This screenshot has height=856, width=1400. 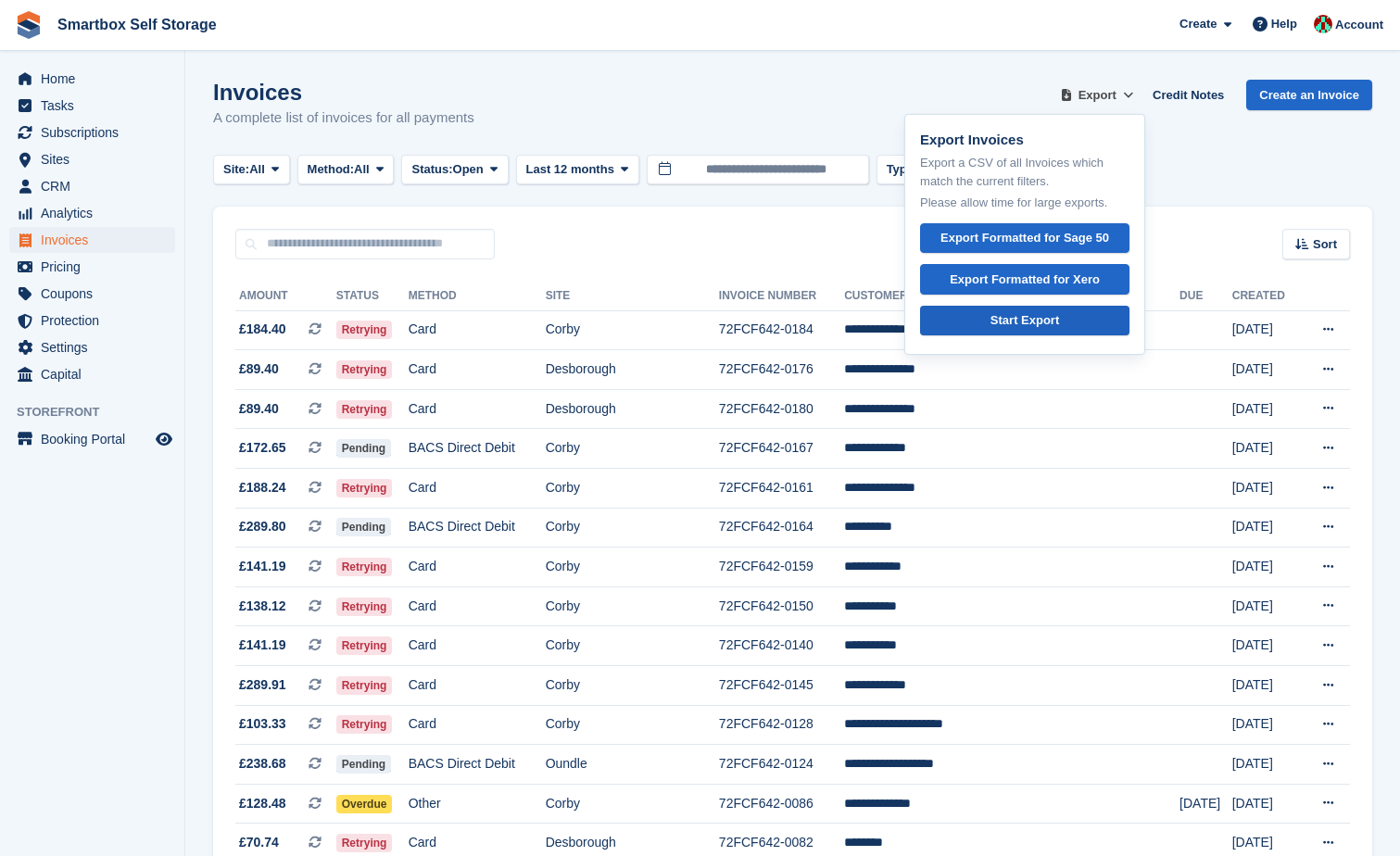 What do you see at coordinates (1097, 95) in the screenshot?
I see `button: Export` at bounding box center [1097, 95].